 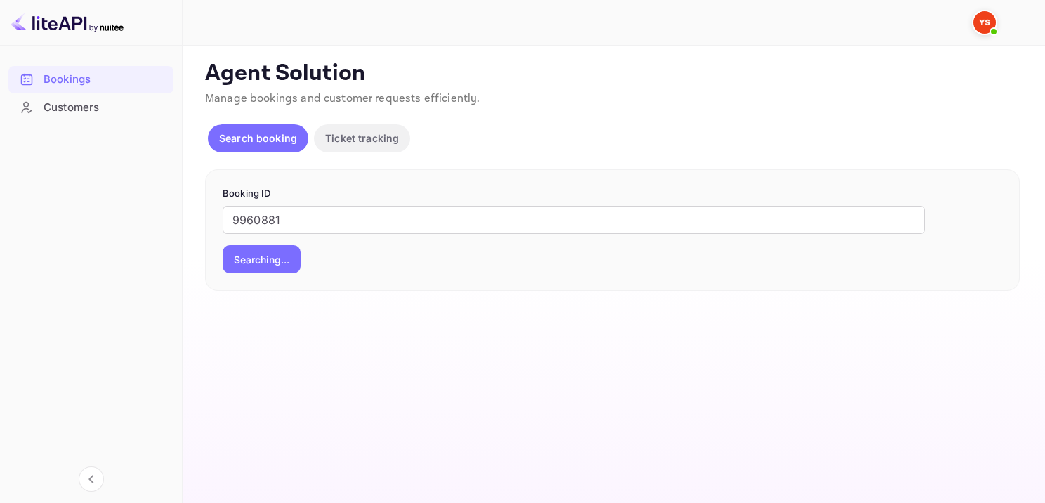 What do you see at coordinates (362, 138) in the screenshot?
I see `p: Ticket tracking` at bounding box center [362, 138].